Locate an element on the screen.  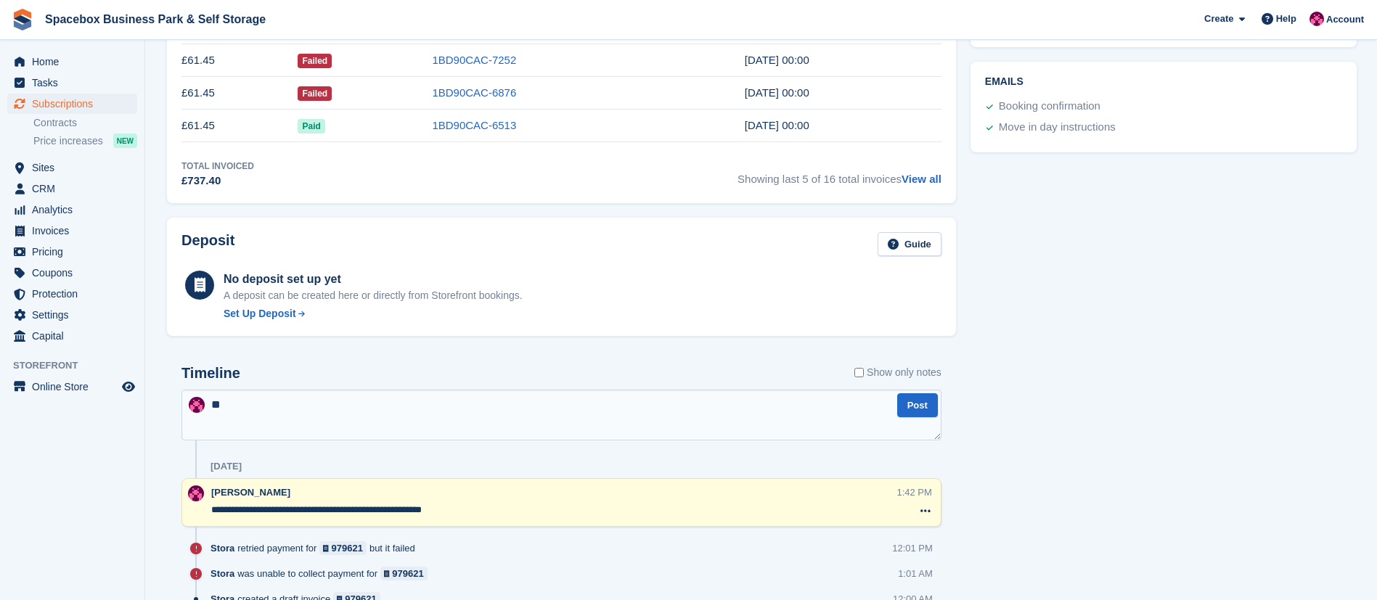
div: Total Invoiced is located at coordinates (218, 166).